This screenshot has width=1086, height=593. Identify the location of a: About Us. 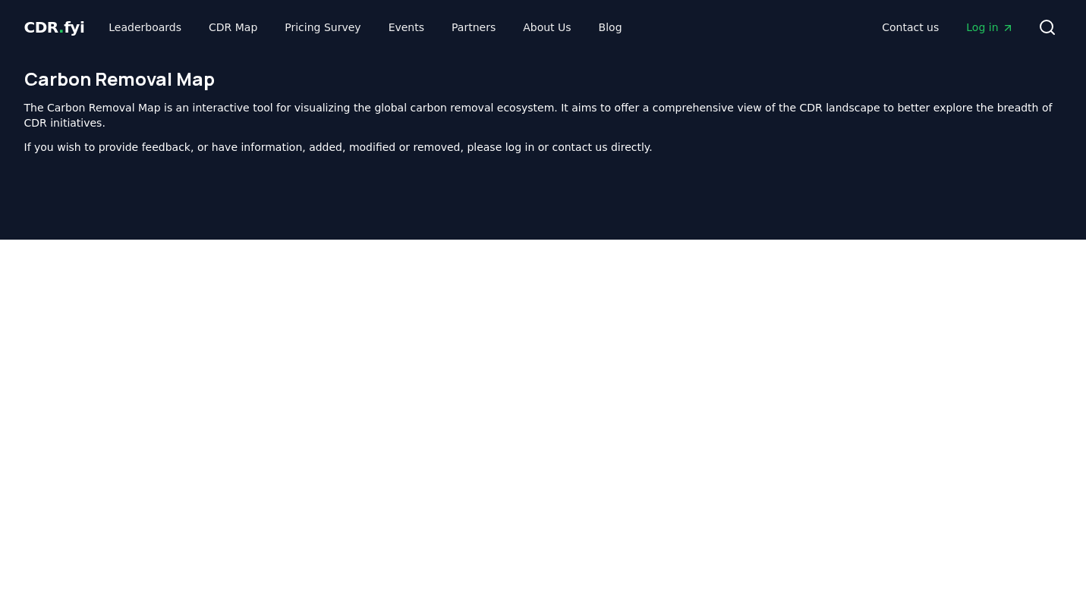
(546, 27).